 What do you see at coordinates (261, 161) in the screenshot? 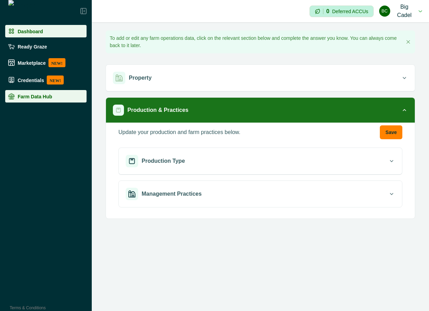
I see `button: Production Type` at bounding box center [261, 161].